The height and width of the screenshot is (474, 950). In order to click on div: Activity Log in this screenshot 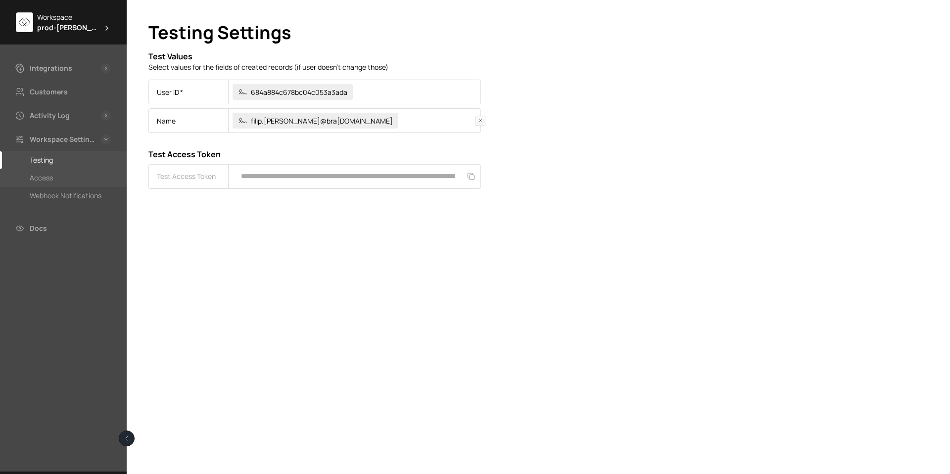, I will do `click(49, 116)`.